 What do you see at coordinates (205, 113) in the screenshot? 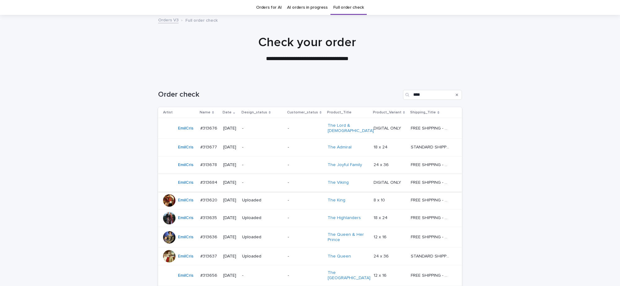
I see `p: Name` at bounding box center [205, 113].